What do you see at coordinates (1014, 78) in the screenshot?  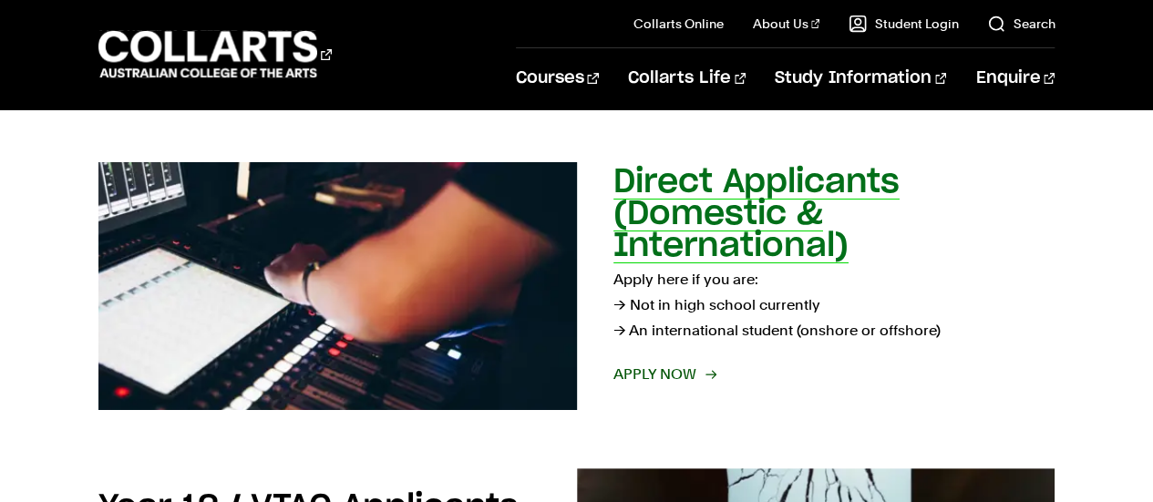 I see `a: Enquire` at bounding box center [1014, 78].